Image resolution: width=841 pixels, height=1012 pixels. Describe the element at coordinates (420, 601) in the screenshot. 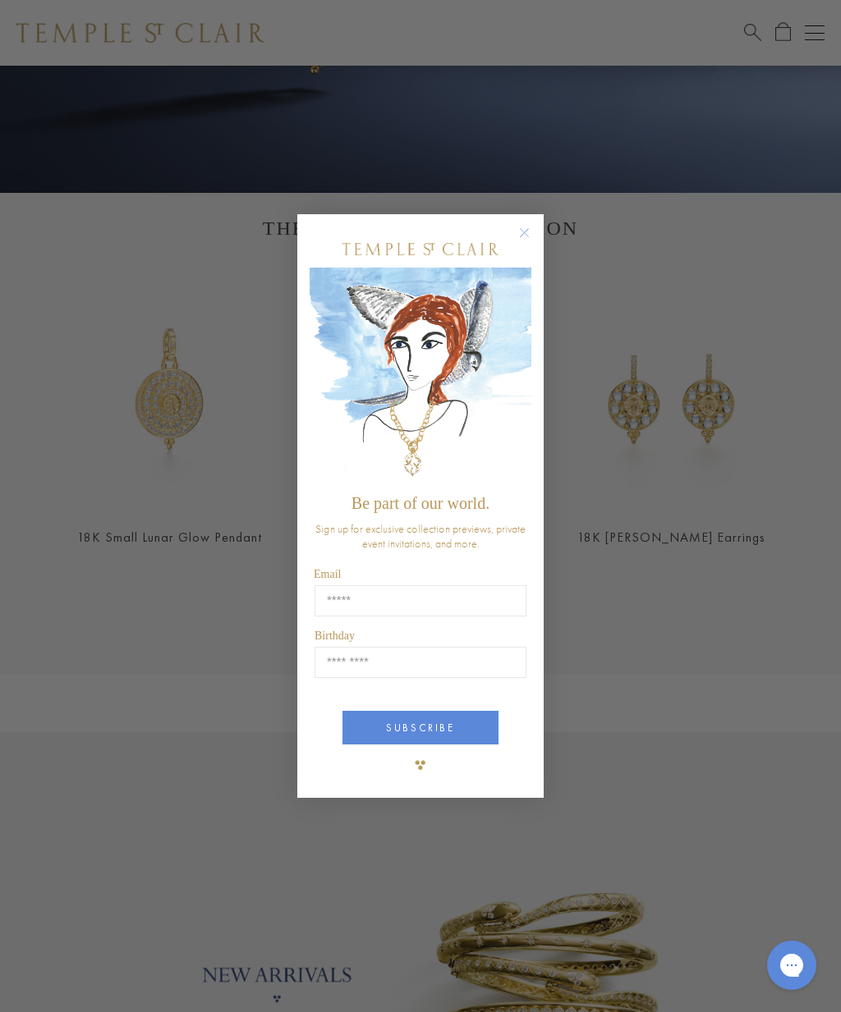

I see `input: Email` at that location.